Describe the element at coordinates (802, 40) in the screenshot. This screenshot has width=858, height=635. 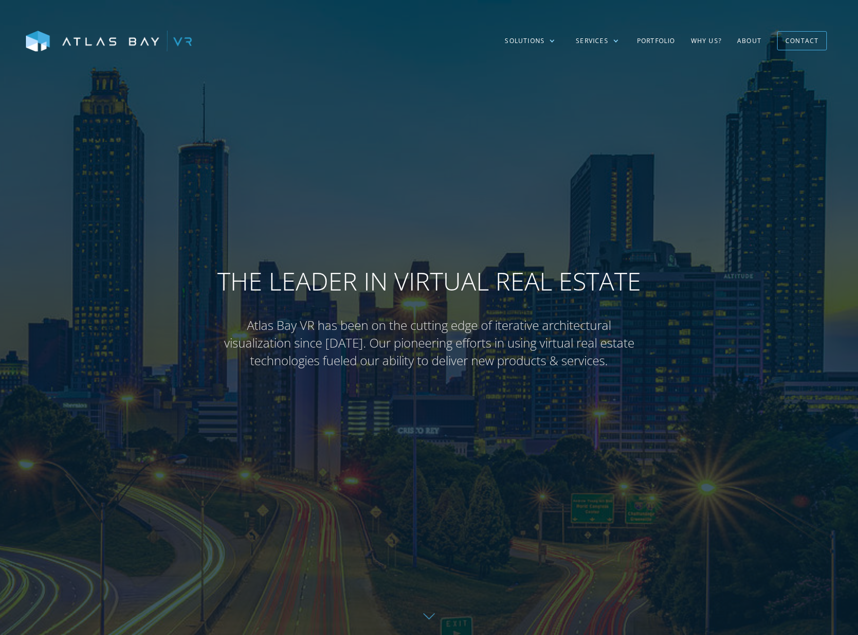
I see `div: Contact` at that location.